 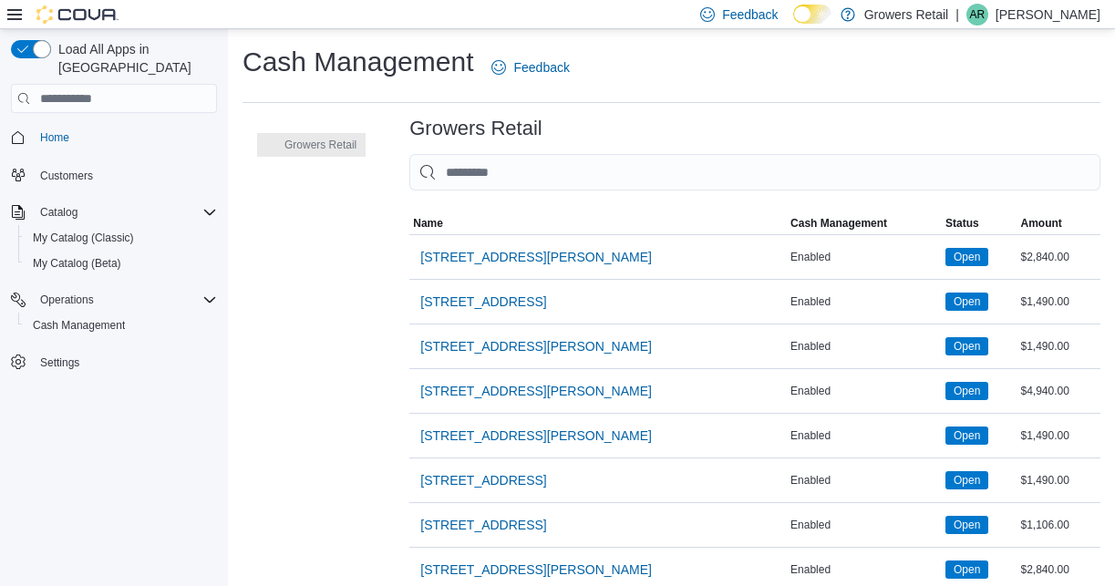 What do you see at coordinates (755, 172) in the screenshot?
I see `input: This is a search bar. As you type, the results lower in the page will automatically filter.` at bounding box center [755, 172].